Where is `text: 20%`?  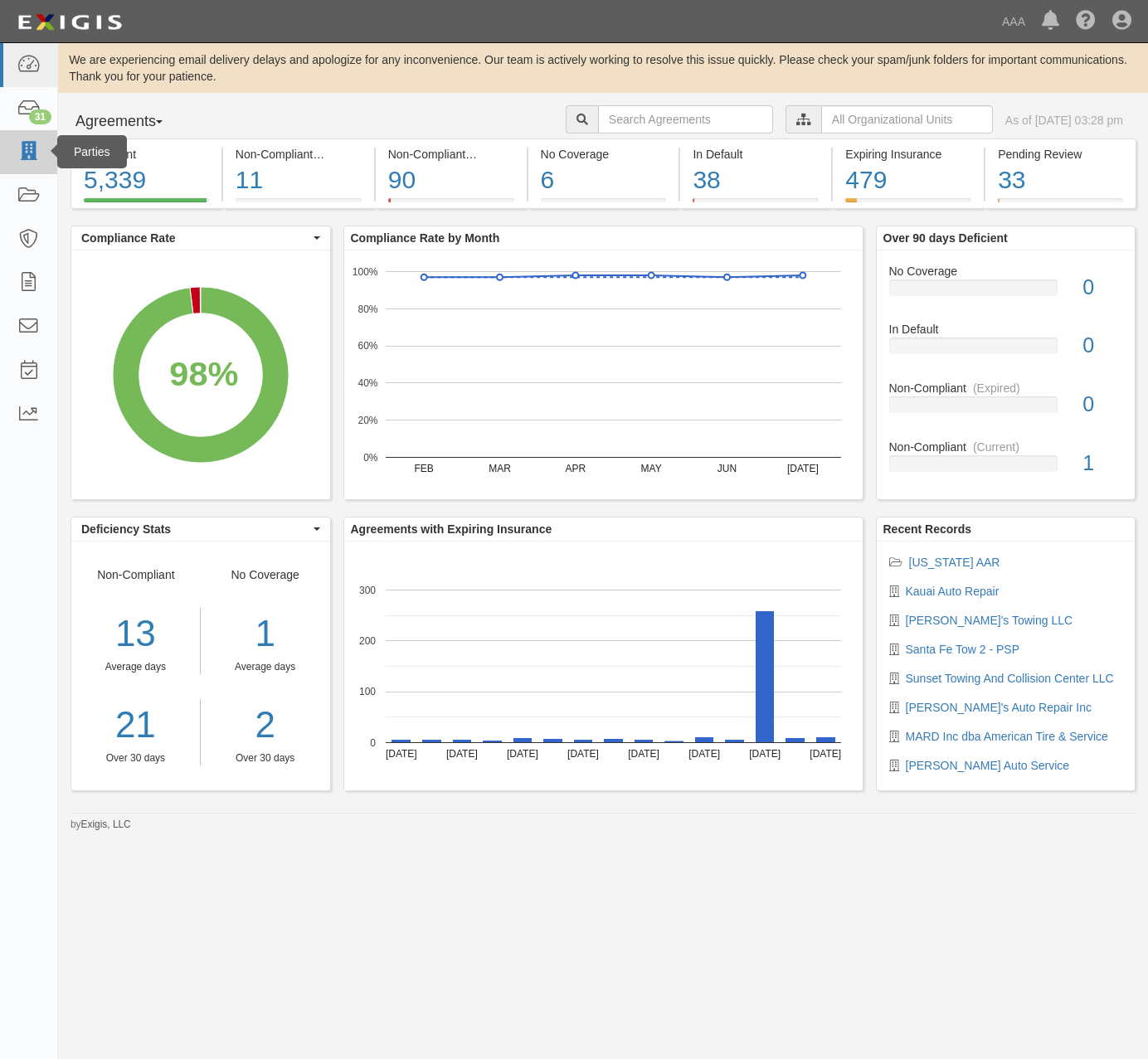
text: 20% is located at coordinates (367, 420).